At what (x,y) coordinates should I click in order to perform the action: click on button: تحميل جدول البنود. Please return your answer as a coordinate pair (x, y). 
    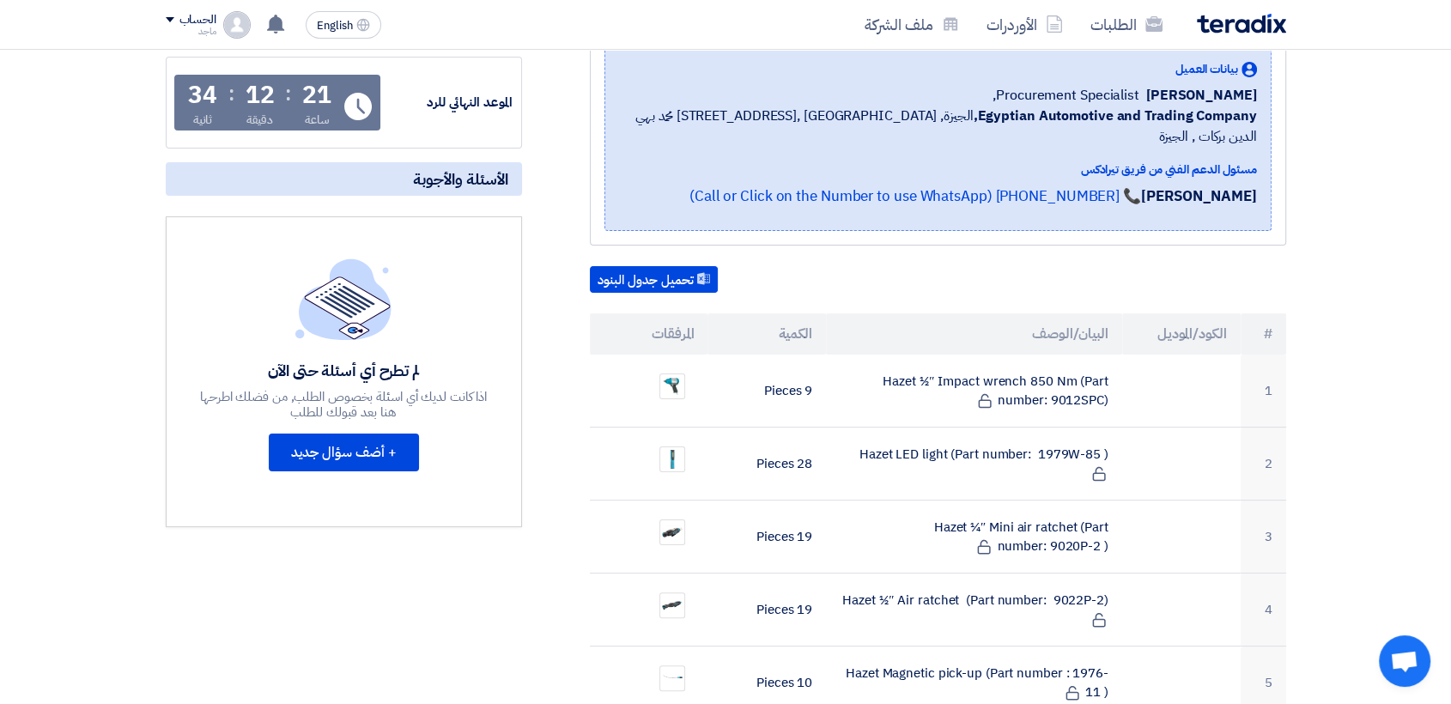
    Looking at the image, I should click on (653, 280).